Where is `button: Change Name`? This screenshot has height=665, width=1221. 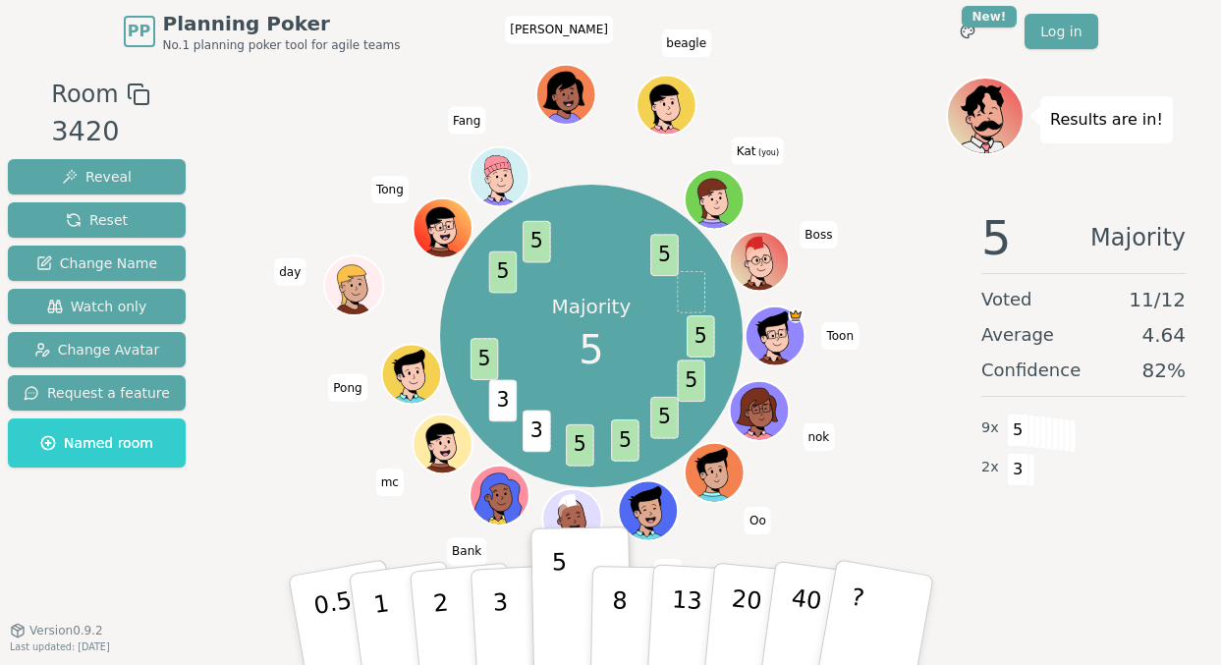 button: Change Name is located at coordinates (96, 263).